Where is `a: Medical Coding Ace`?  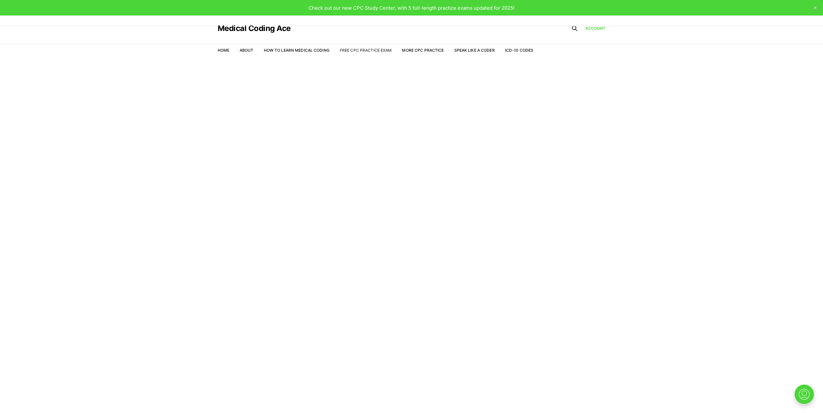
a: Medical Coding Ace is located at coordinates (254, 28).